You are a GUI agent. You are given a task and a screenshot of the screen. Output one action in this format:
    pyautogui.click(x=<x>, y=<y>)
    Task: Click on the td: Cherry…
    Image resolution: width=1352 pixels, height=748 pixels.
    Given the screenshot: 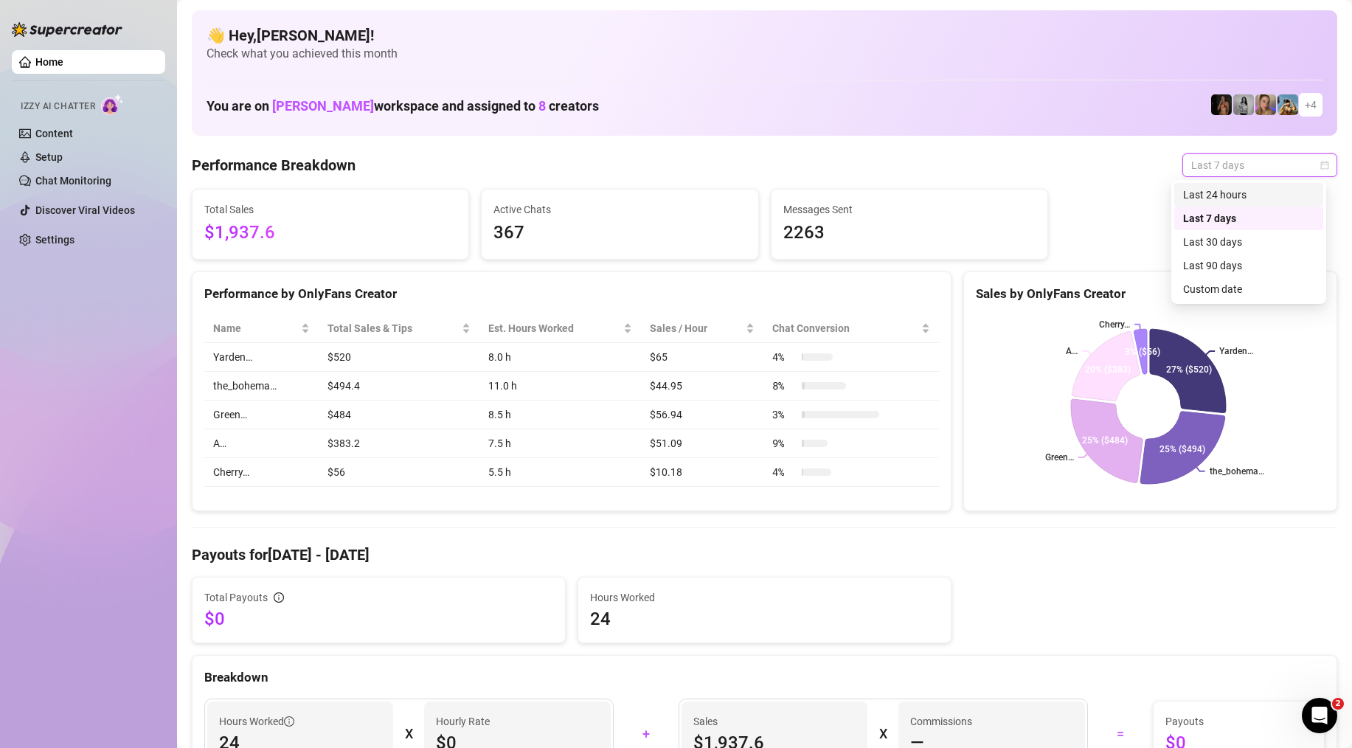 What is the action you would take?
    pyautogui.click(x=261, y=472)
    